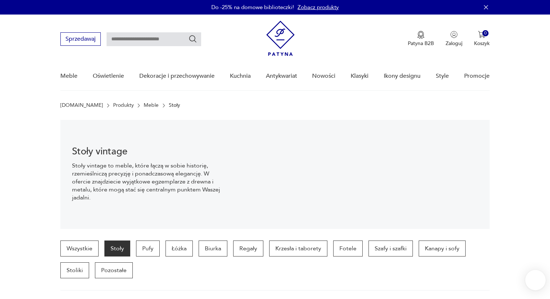 This screenshot has width=550, height=299. What do you see at coordinates (390, 249) in the screenshot?
I see `a: Szafy i szafki` at bounding box center [390, 249].